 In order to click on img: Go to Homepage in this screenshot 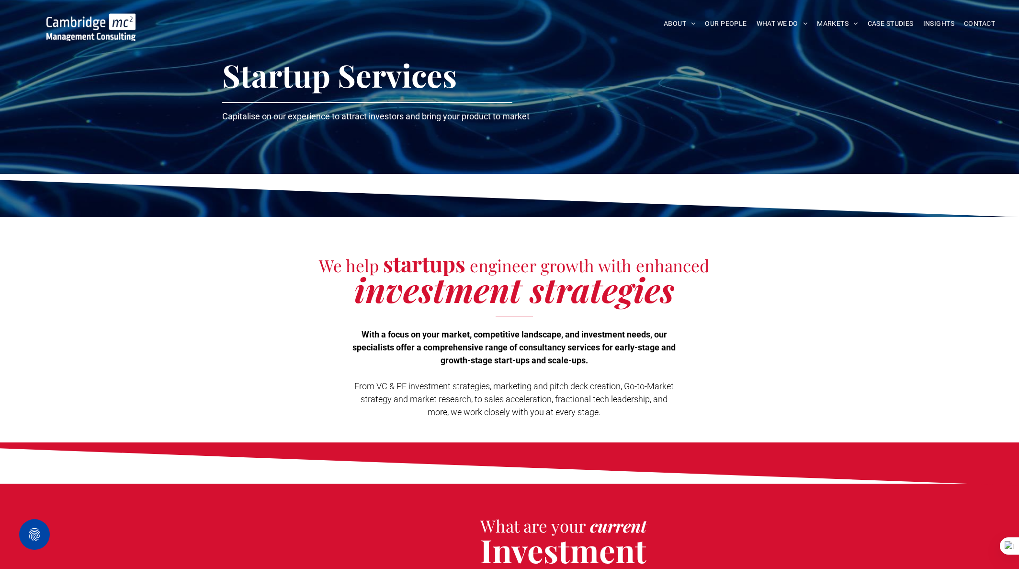, I will do `click(91, 27)`.